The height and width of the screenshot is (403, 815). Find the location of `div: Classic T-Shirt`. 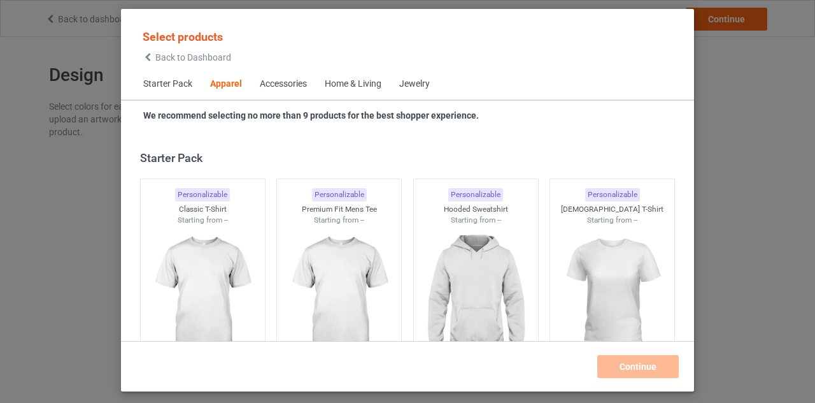

div: Classic T-Shirt is located at coordinates (203, 209).